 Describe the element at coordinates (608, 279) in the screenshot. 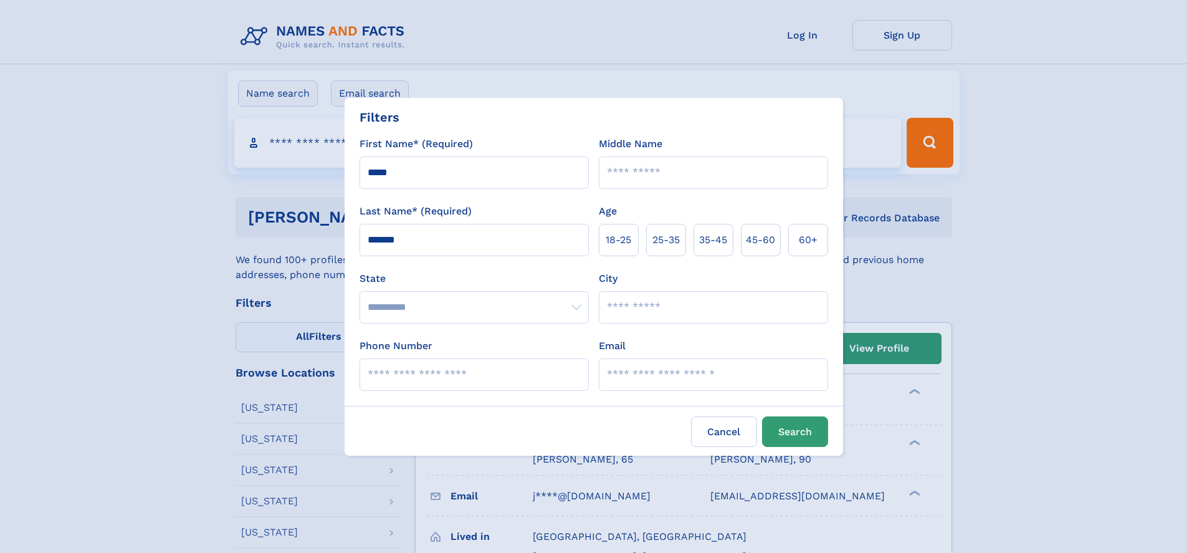

I see `label: City` at that location.